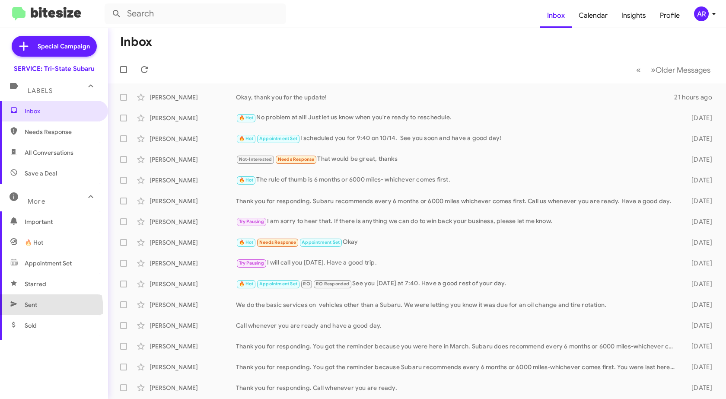  I want to click on span: Important, so click(61, 222).